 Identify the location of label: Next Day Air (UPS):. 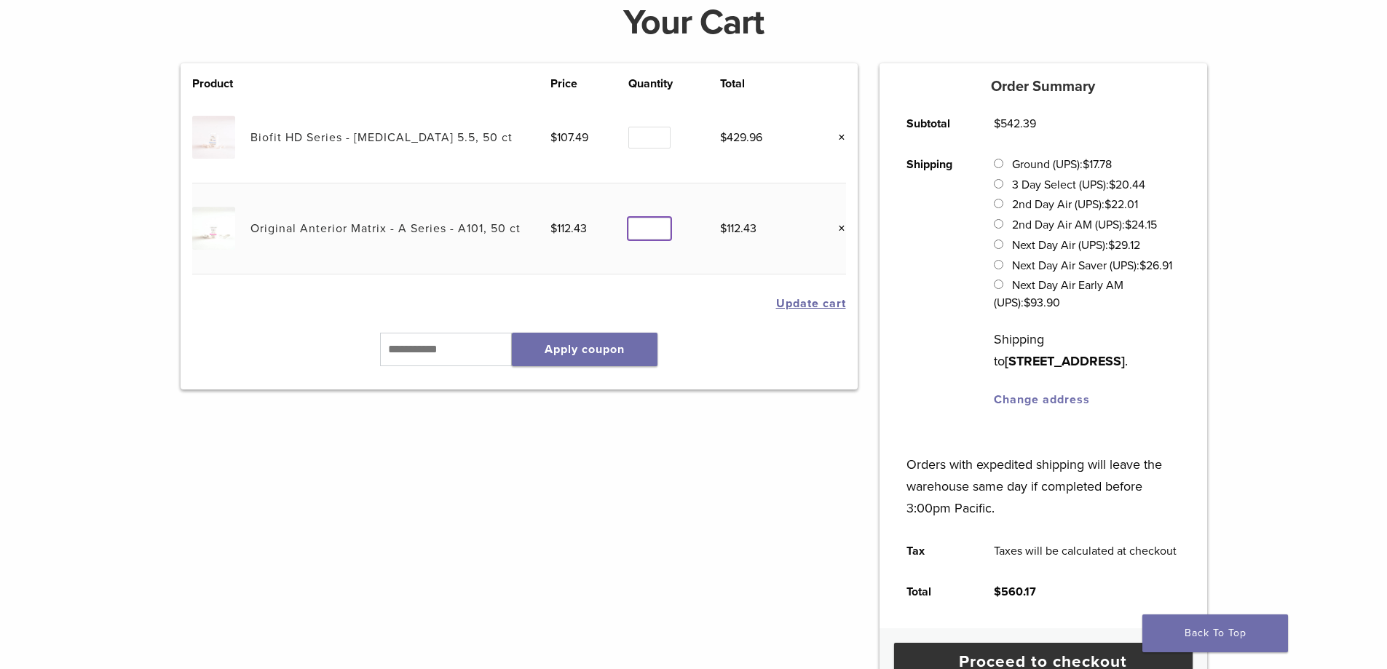
(1076, 245).